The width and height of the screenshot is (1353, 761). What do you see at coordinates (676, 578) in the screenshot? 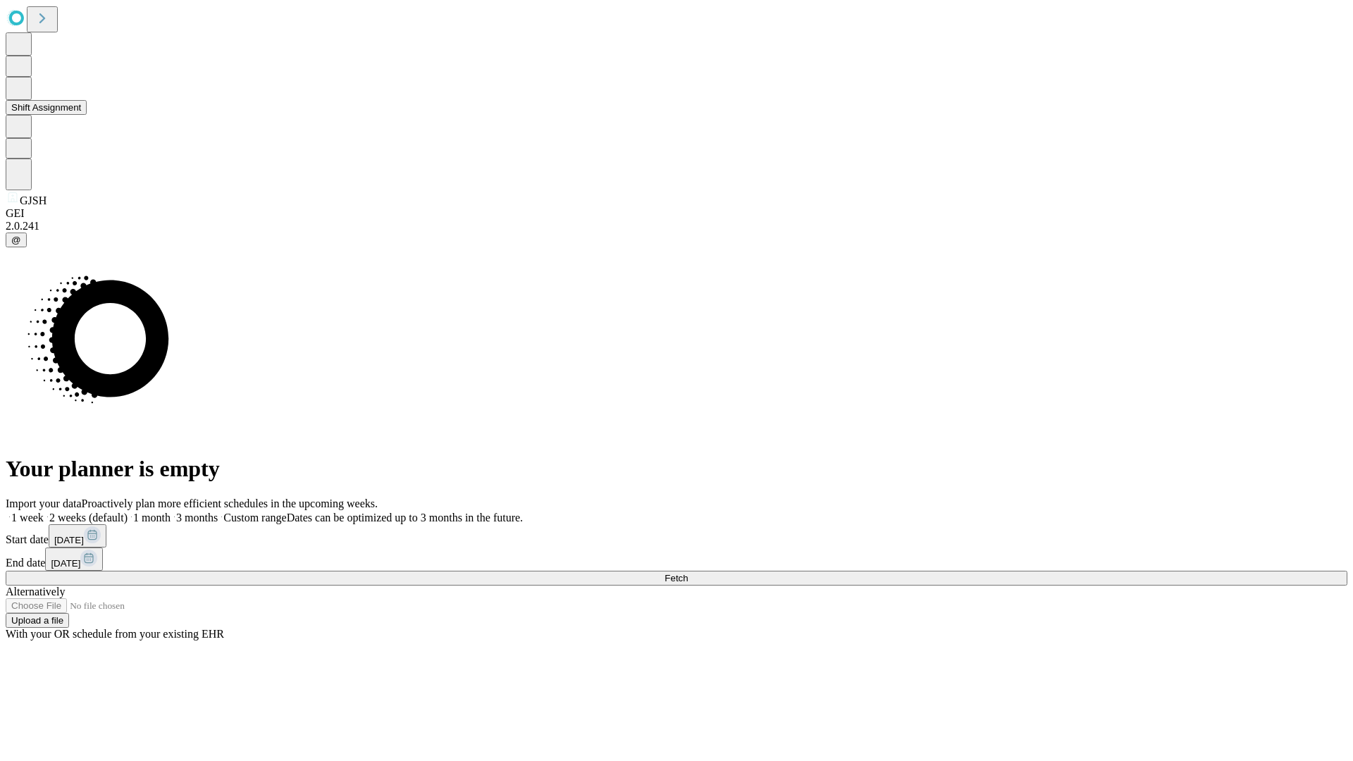
I see `button: Fetch` at bounding box center [676, 578].